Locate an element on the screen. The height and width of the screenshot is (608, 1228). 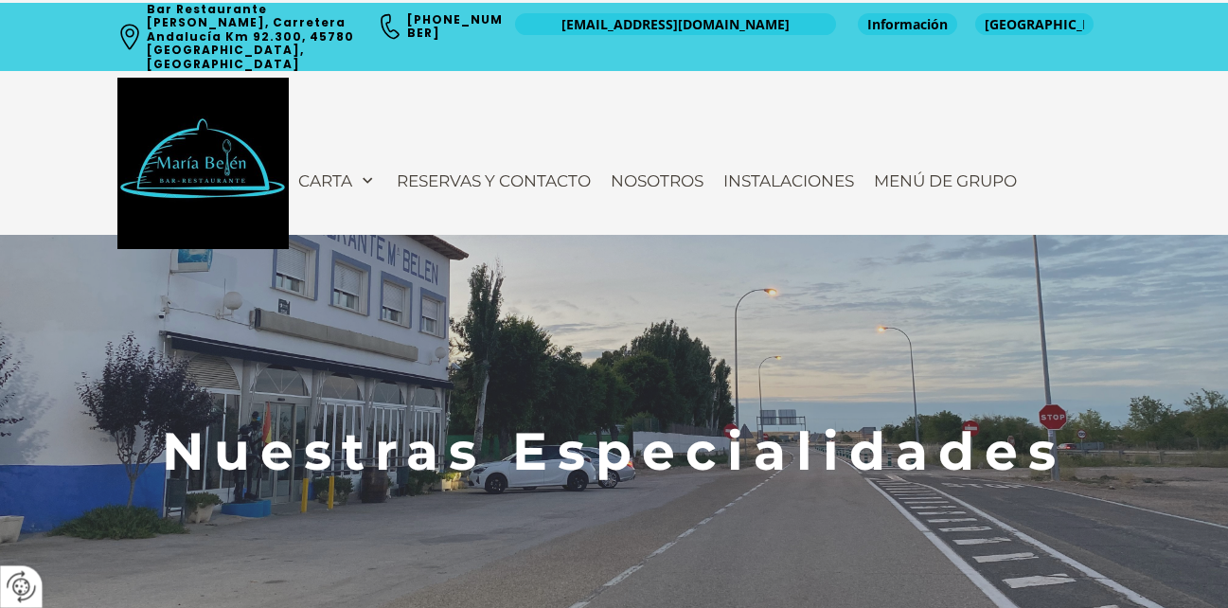
a: Carta is located at coordinates (337, 181).